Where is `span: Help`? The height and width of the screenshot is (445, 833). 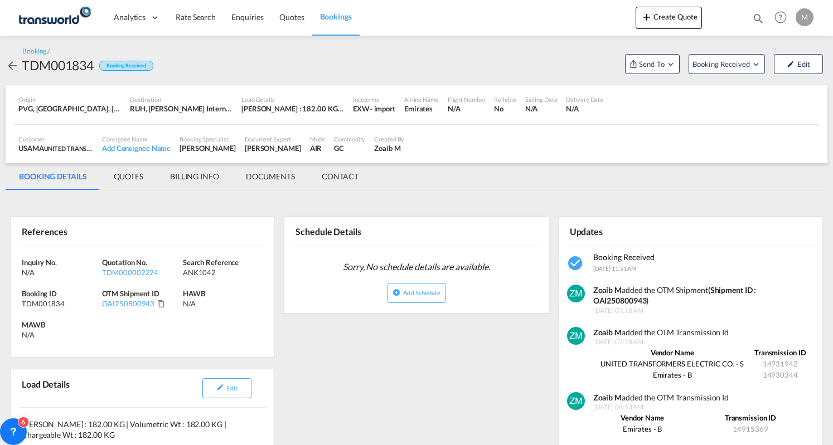 span: Help is located at coordinates (780, 17).